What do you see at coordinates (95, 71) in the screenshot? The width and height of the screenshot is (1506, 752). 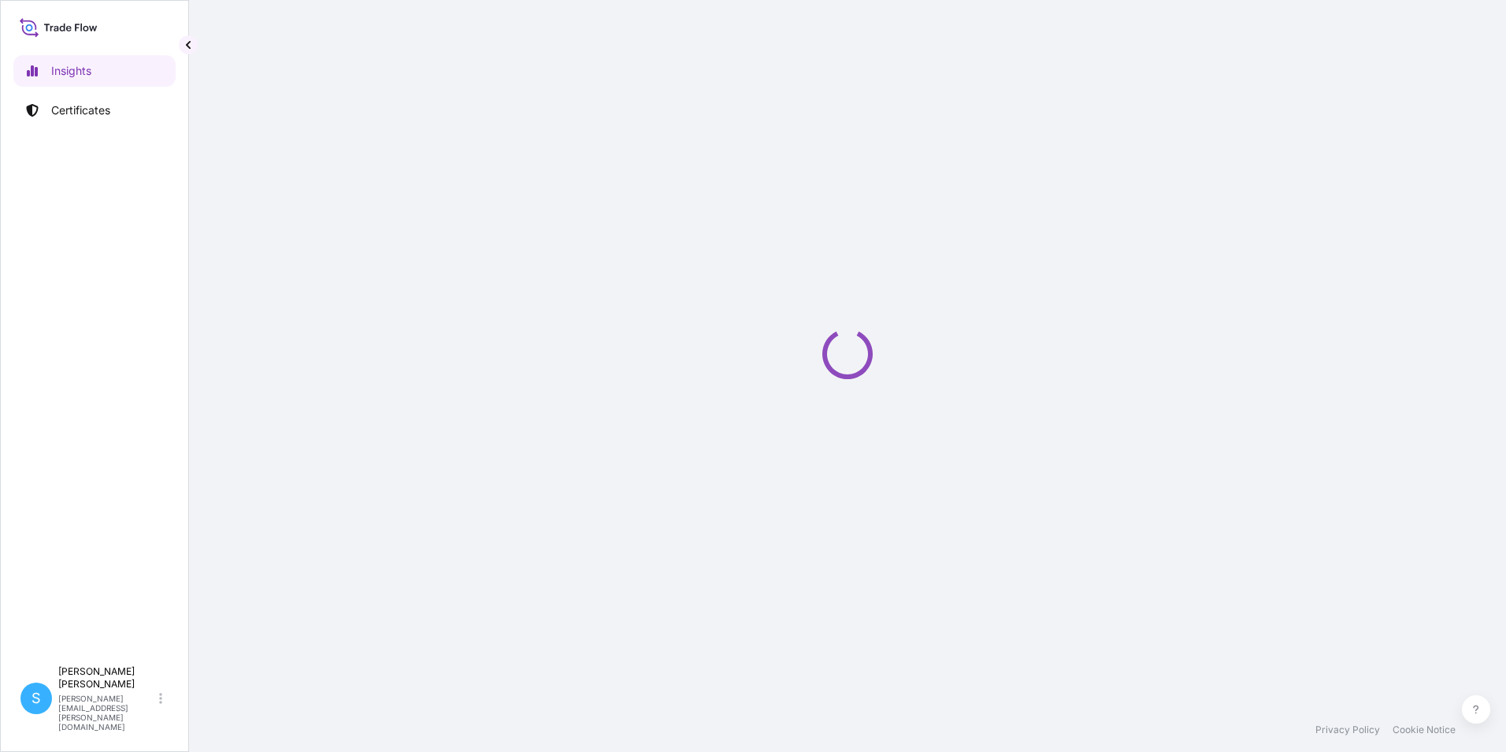 I see `a: Insights` at bounding box center [95, 71].